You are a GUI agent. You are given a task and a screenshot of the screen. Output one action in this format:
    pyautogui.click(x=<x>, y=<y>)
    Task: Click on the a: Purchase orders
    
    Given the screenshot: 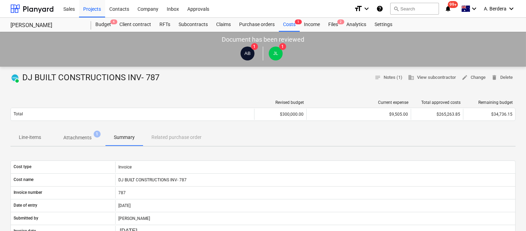 What is the action you would take?
    pyautogui.click(x=257, y=25)
    